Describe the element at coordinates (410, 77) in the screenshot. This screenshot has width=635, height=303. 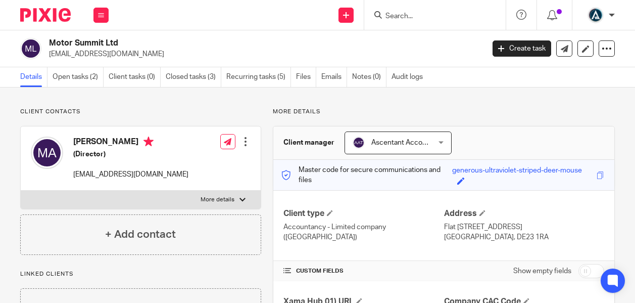
I see `a: Audit logs` at that location.